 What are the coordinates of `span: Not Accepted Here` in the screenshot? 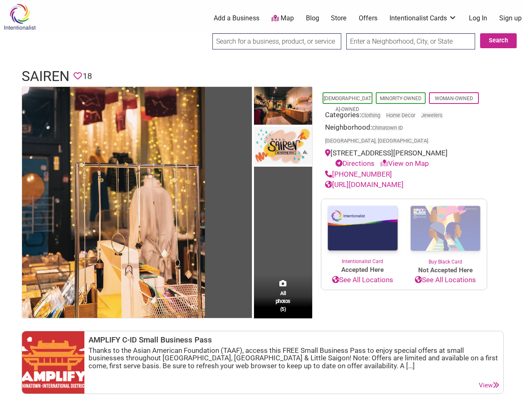 It's located at (445, 270).